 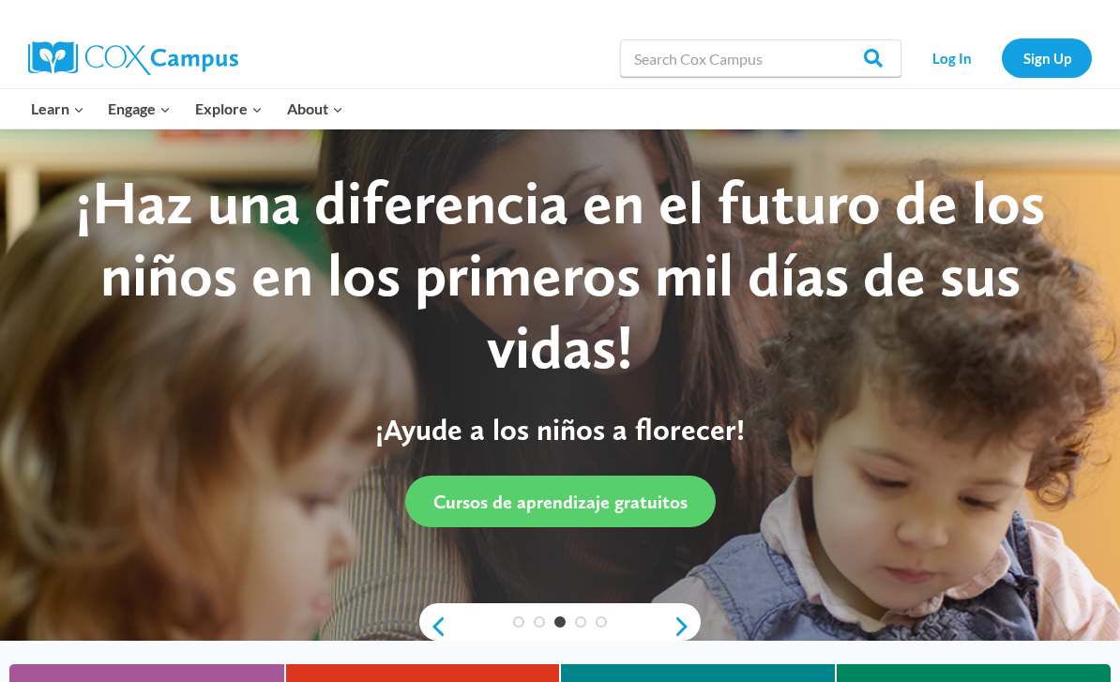 What do you see at coordinates (761, 58) in the screenshot?
I see `input: Search Cox Campus` at bounding box center [761, 58].